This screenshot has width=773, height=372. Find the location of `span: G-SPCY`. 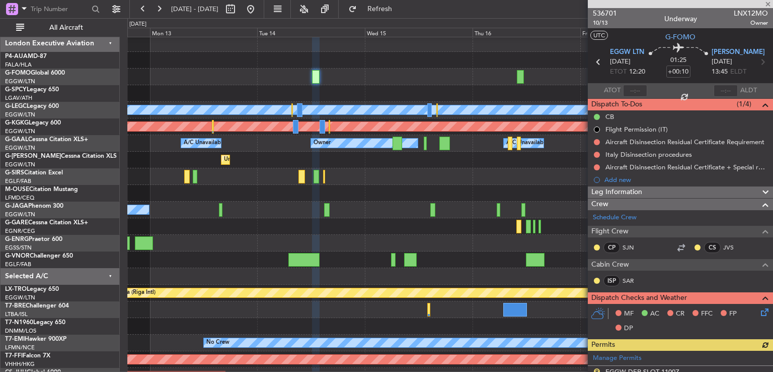

span: G-SPCY is located at coordinates (16, 90).